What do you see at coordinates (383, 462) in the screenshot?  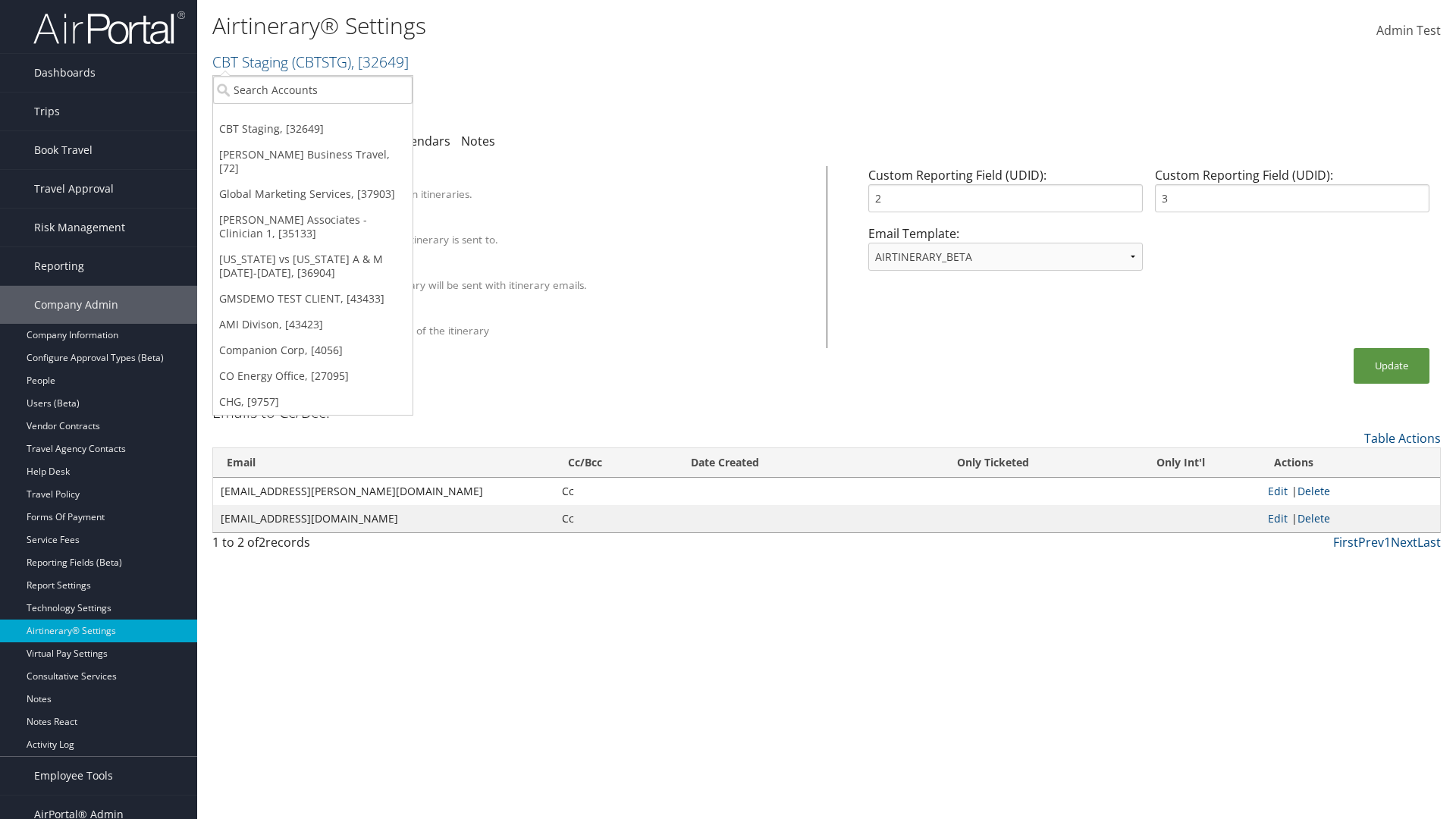 I see `th: Email: activate to sort column ascending` at bounding box center [383, 462].